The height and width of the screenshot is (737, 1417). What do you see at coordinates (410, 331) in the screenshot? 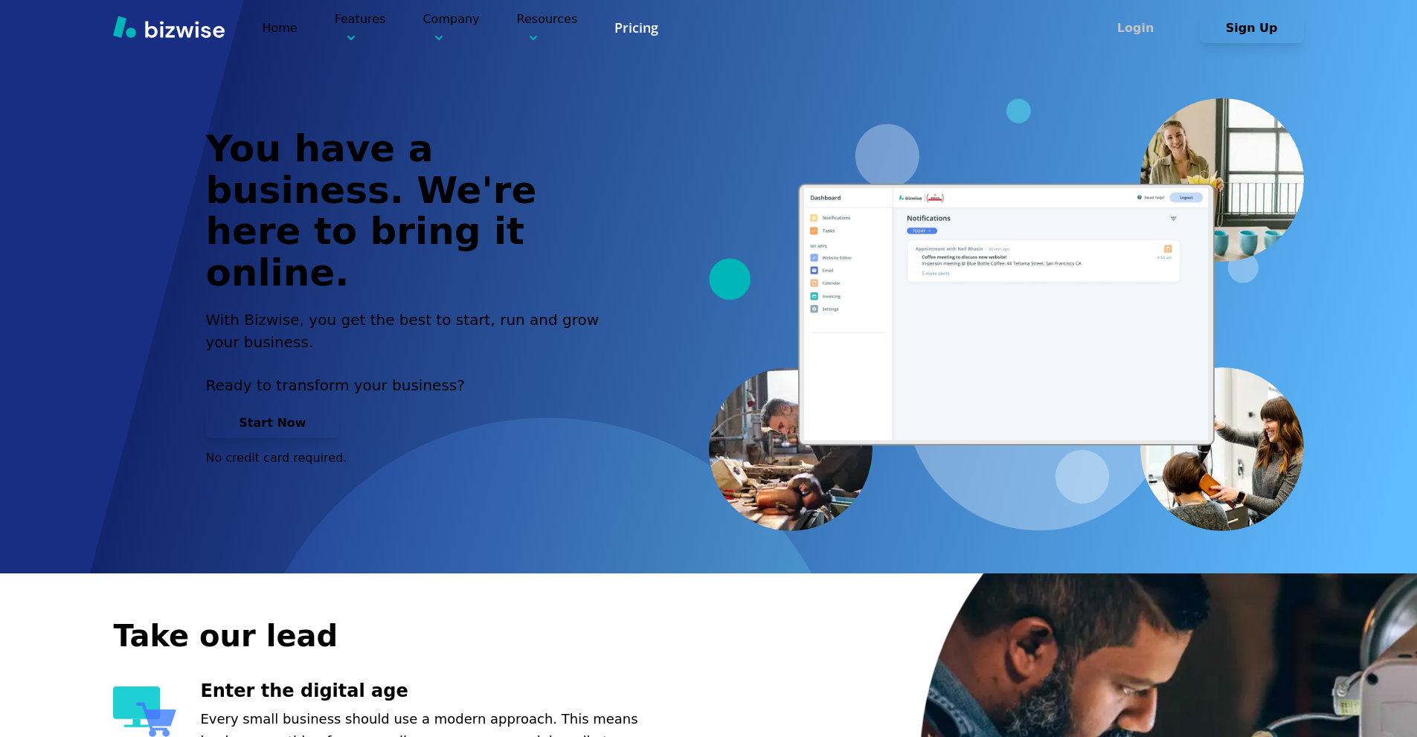
I see `h2: With Bizwise, you get the best to start, run and grow your business.` at bounding box center [410, 331].